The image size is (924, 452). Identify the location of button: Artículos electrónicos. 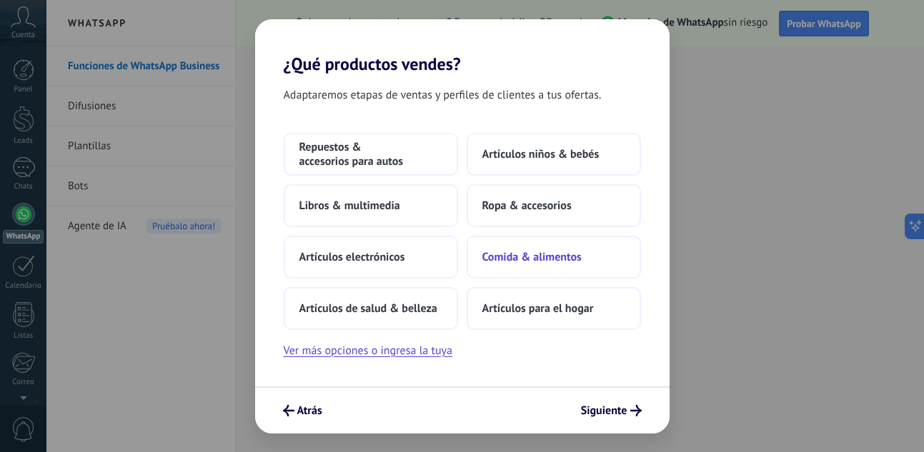
(371, 257).